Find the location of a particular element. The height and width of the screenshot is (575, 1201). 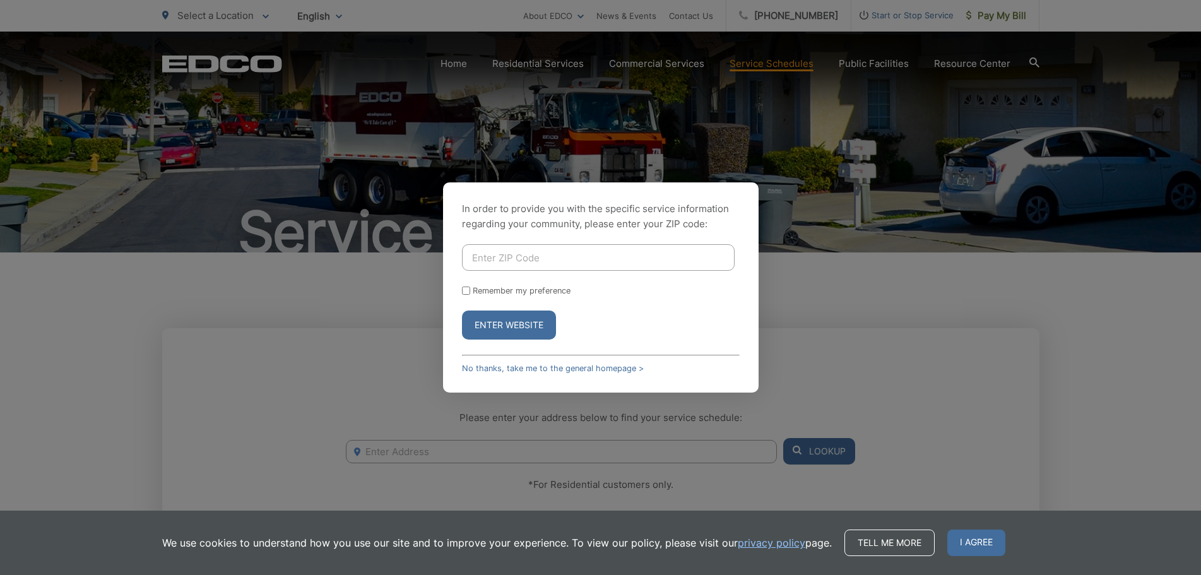

p: In order to provide you with the specific service information regarding your community, please en... is located at coordinates (601, 216).